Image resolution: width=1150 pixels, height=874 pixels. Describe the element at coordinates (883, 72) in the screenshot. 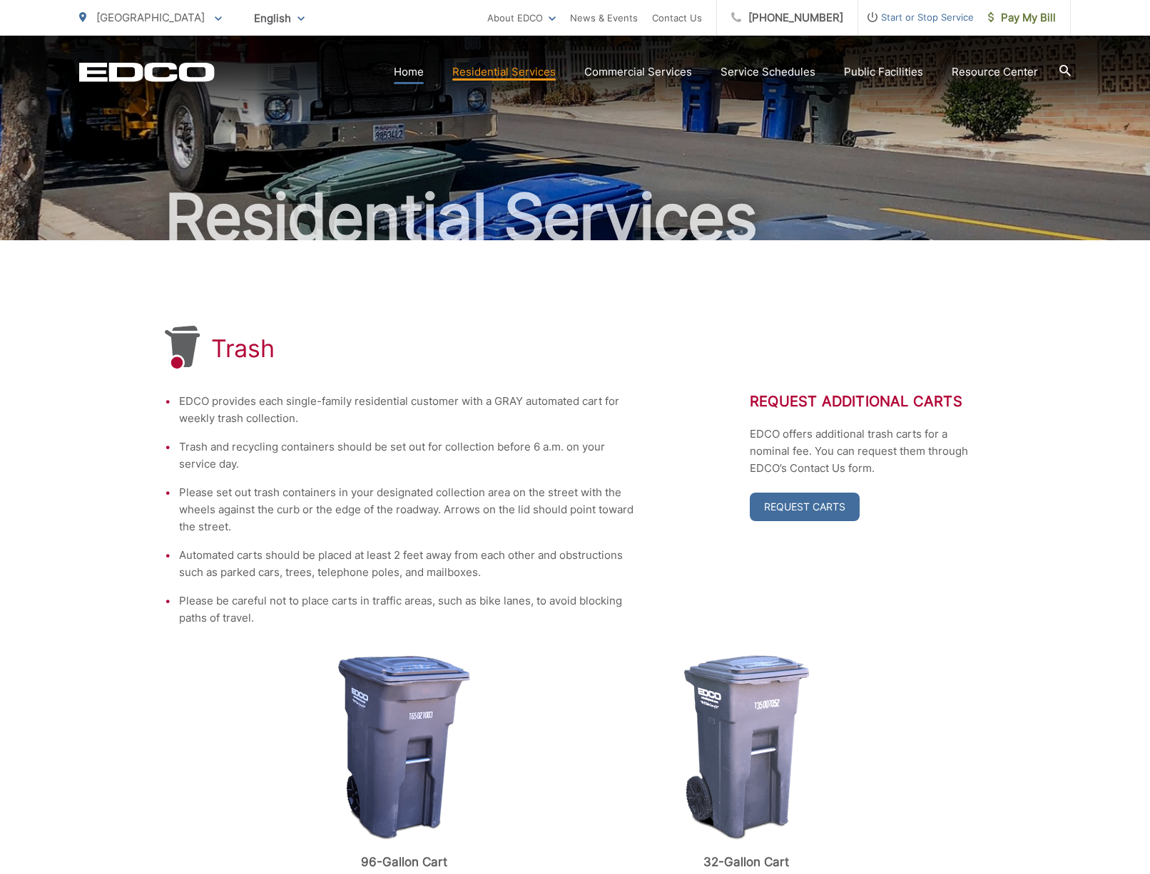

I see `a: Public Facilities` at that location.